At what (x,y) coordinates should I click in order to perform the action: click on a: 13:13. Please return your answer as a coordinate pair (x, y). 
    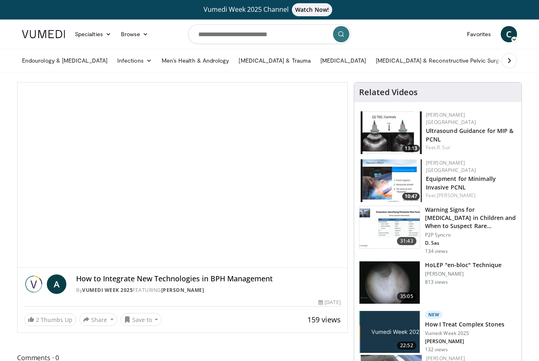
    Looking at the image, I should click on (391, 133).